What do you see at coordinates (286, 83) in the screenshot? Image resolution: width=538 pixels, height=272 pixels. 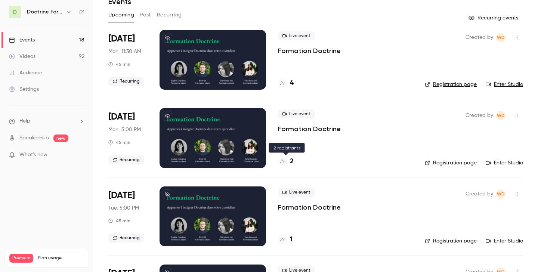 I see `a: 4` at bounding box center [286, 83].